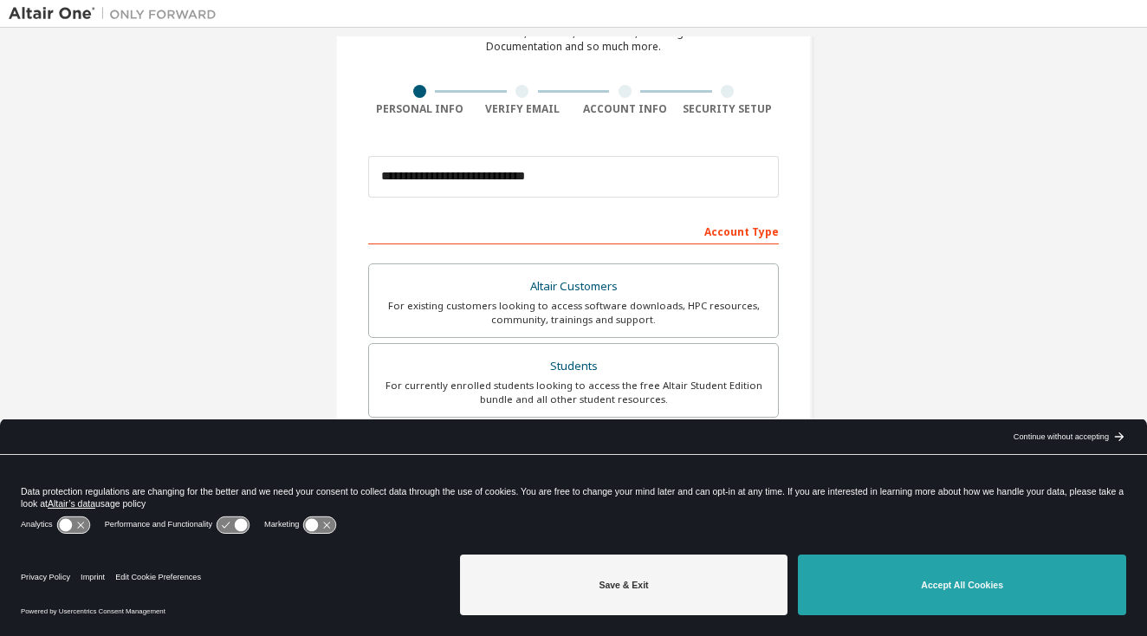 This screenshot has height=636, width=1147. I want to click on div: Personal Info, so click(419, 109).